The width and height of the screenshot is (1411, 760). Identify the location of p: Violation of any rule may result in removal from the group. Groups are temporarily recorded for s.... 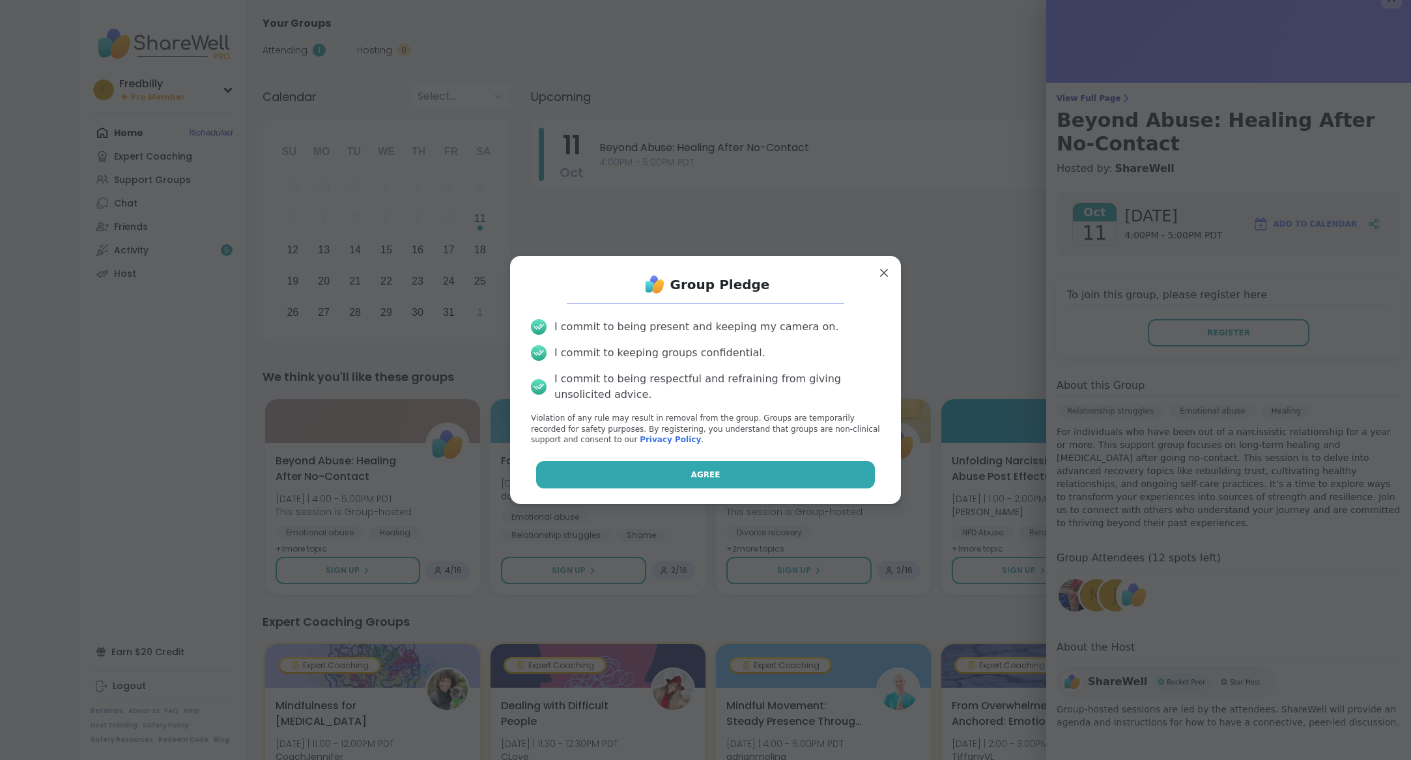
(705, 429).